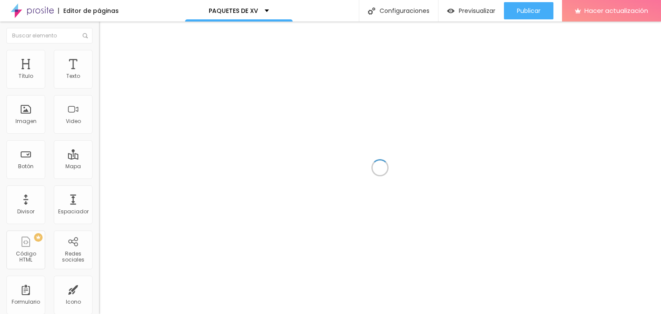 Image resolution: width=661 pixels, height=314 pixels. What do you see at coordinates (26, 76) in the screenshot?
I see `font: Título` at bounding box center [26, 76].